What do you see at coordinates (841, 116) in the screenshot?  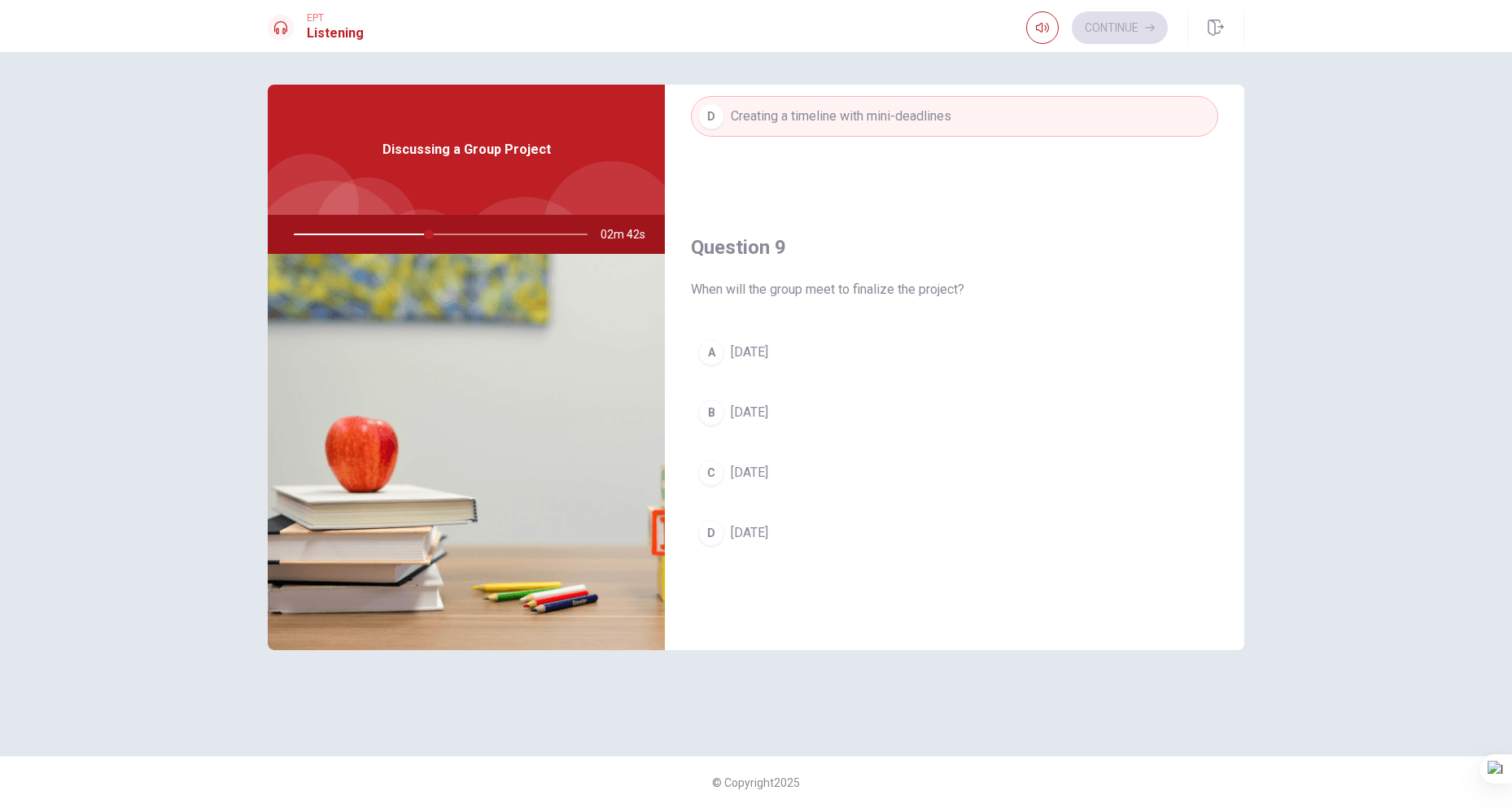 I see `span: Creating a timeline with mini-deadlines` at bounding box center [841, 116].